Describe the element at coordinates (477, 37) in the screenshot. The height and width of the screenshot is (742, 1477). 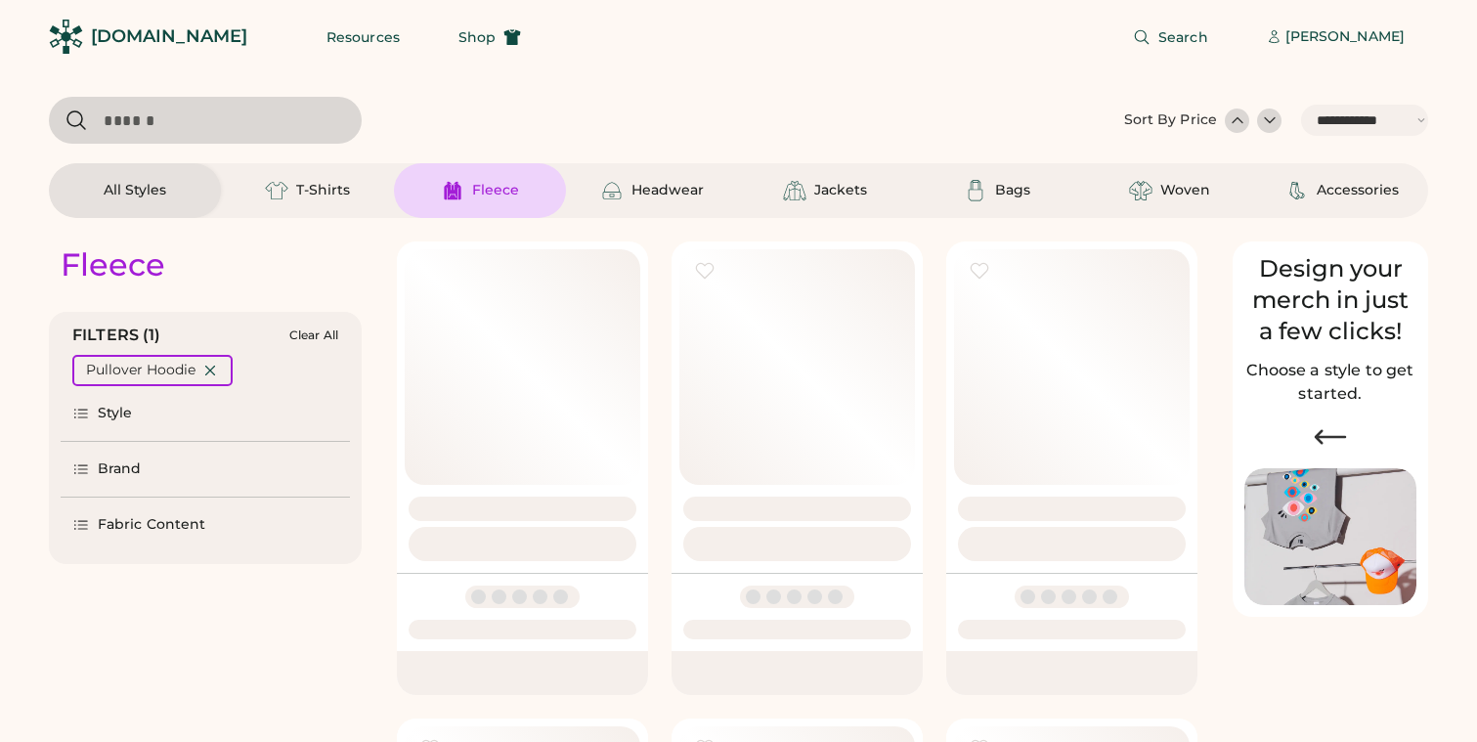
I see `span: Shop` at that location.